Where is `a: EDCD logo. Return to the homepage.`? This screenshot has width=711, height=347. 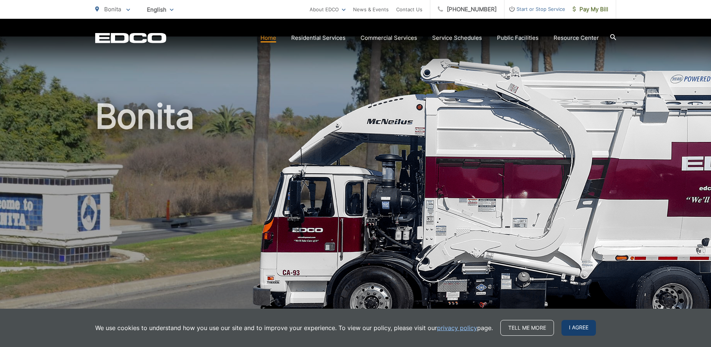 a: EDCD logo. Return to the homepage. is located at coordinates (131, 38).